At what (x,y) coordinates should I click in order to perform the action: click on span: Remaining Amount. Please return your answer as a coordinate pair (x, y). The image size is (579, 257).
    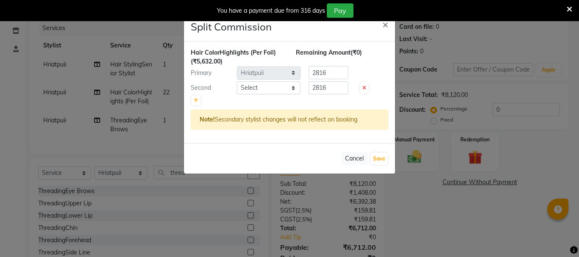
    Looking at the image, I should click on (323, 53).